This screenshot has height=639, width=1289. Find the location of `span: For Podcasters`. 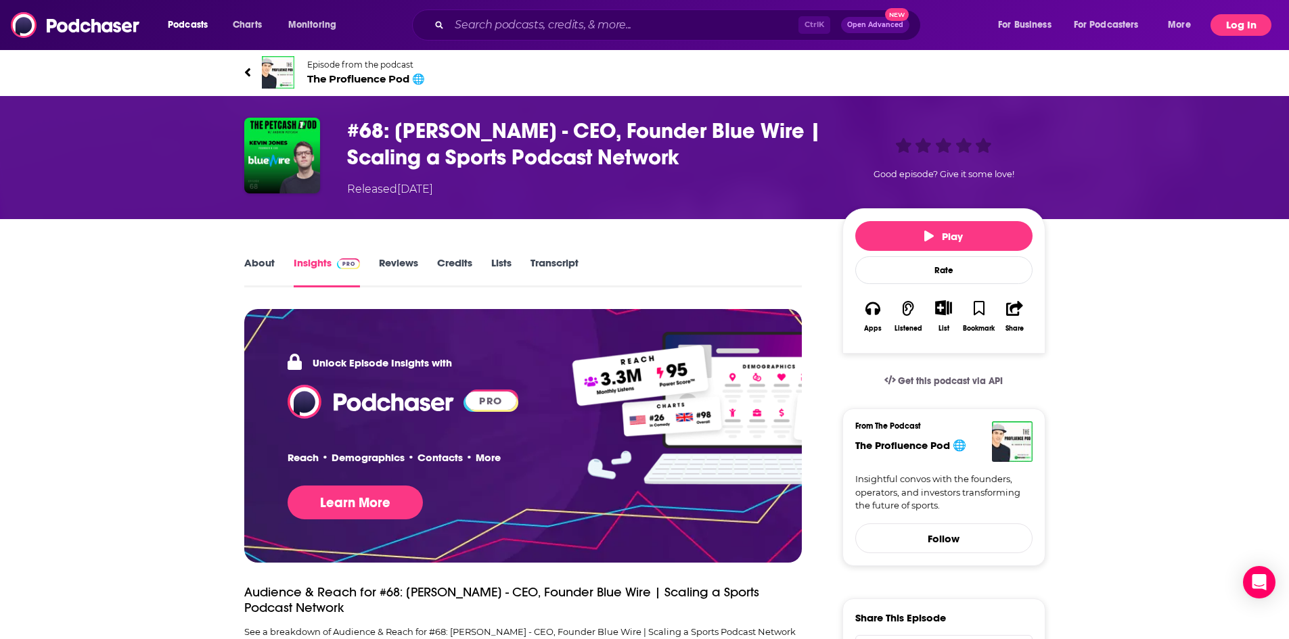

span: For Podcasters is located at coordinates (1106, 25).